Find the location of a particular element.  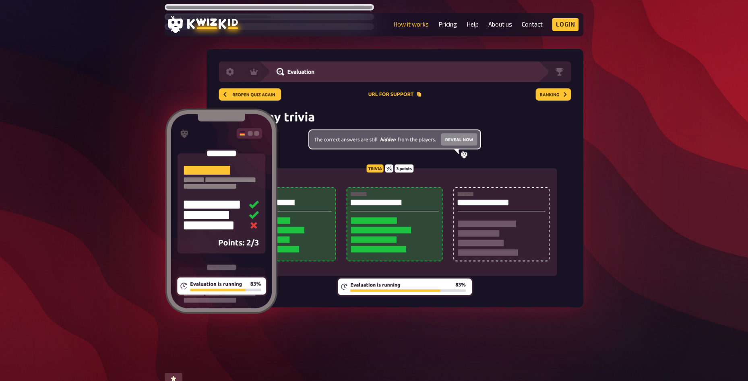

a: Pricing is located at coordinates (448, 24).